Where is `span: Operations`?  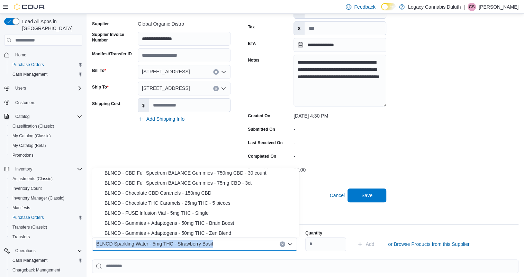
span: Operations is located at coordinates (47, 251).